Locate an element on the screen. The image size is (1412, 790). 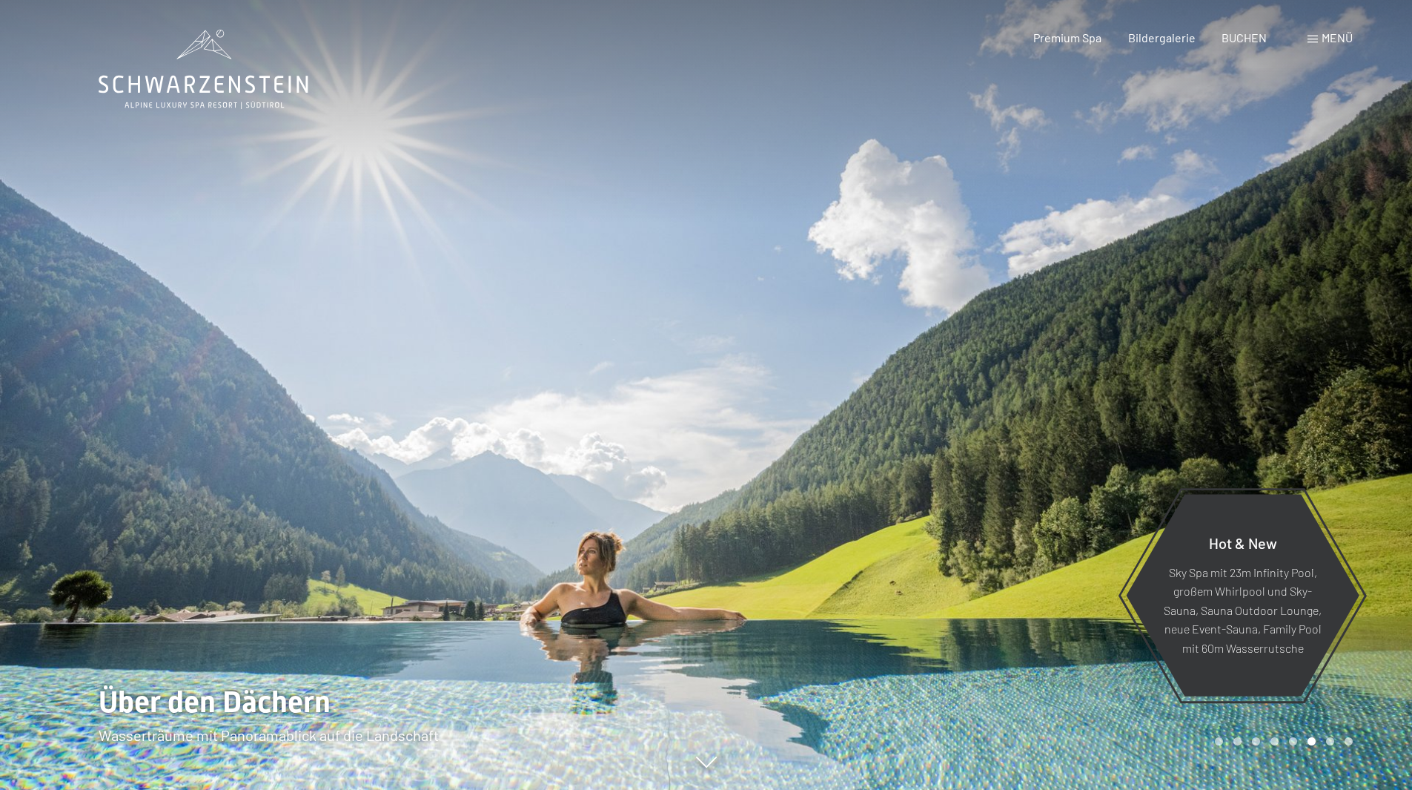
div: Carousel Page 4 is located at coordinates (1274, 741).